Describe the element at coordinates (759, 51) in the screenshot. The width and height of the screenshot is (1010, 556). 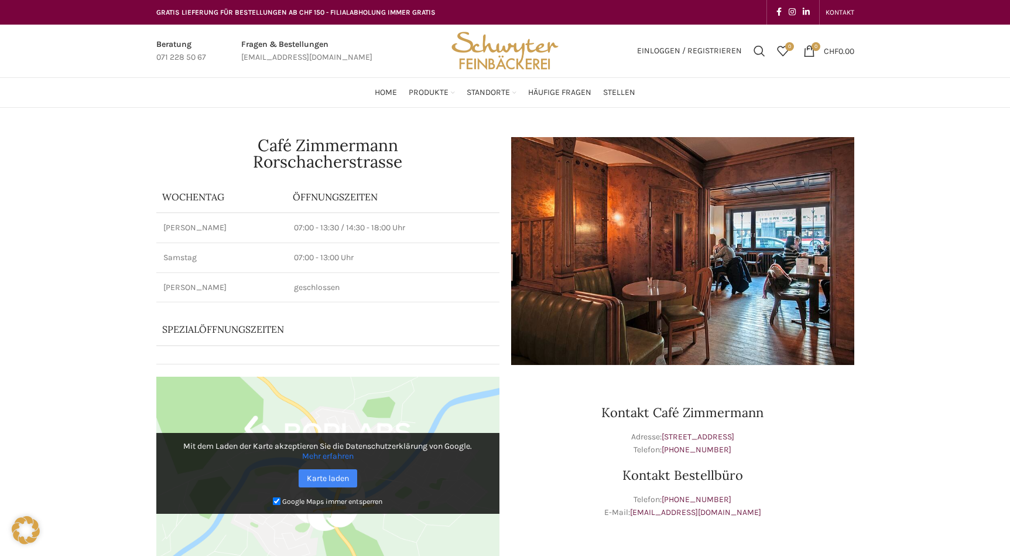
I see `div: Suchen` at that location.